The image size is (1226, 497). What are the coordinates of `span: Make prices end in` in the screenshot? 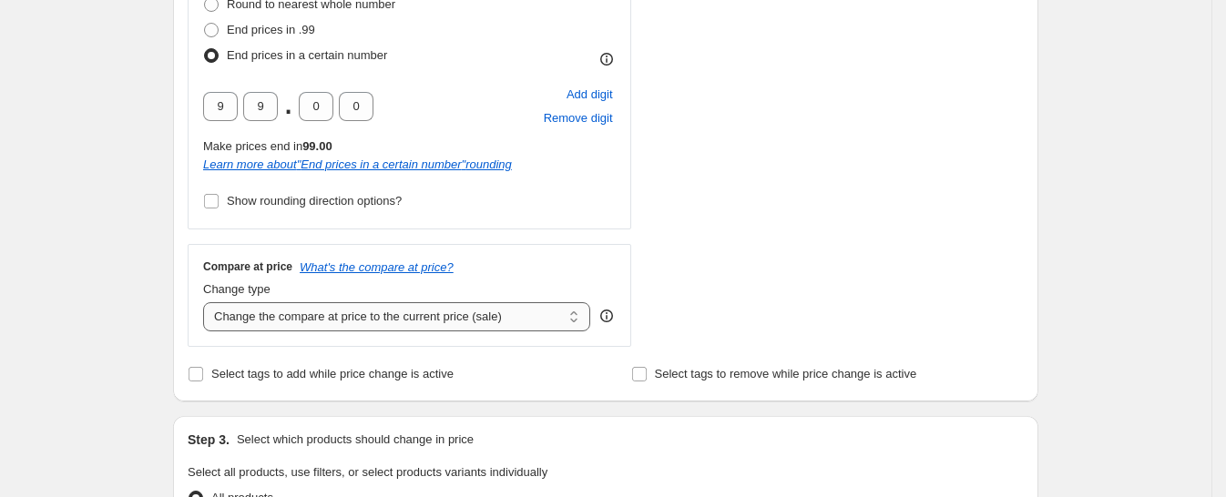 It's located at (268, 146).